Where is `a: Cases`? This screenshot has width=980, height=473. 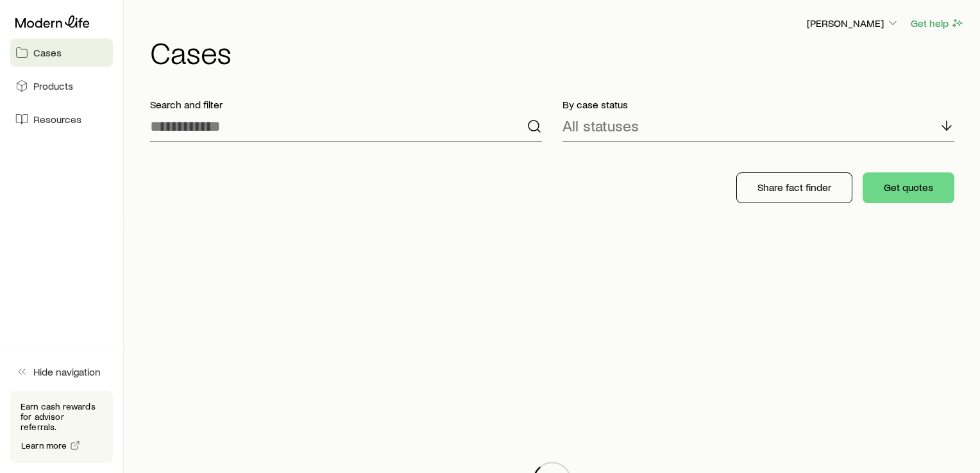
a: Cases is located at coordinates (62, 53).